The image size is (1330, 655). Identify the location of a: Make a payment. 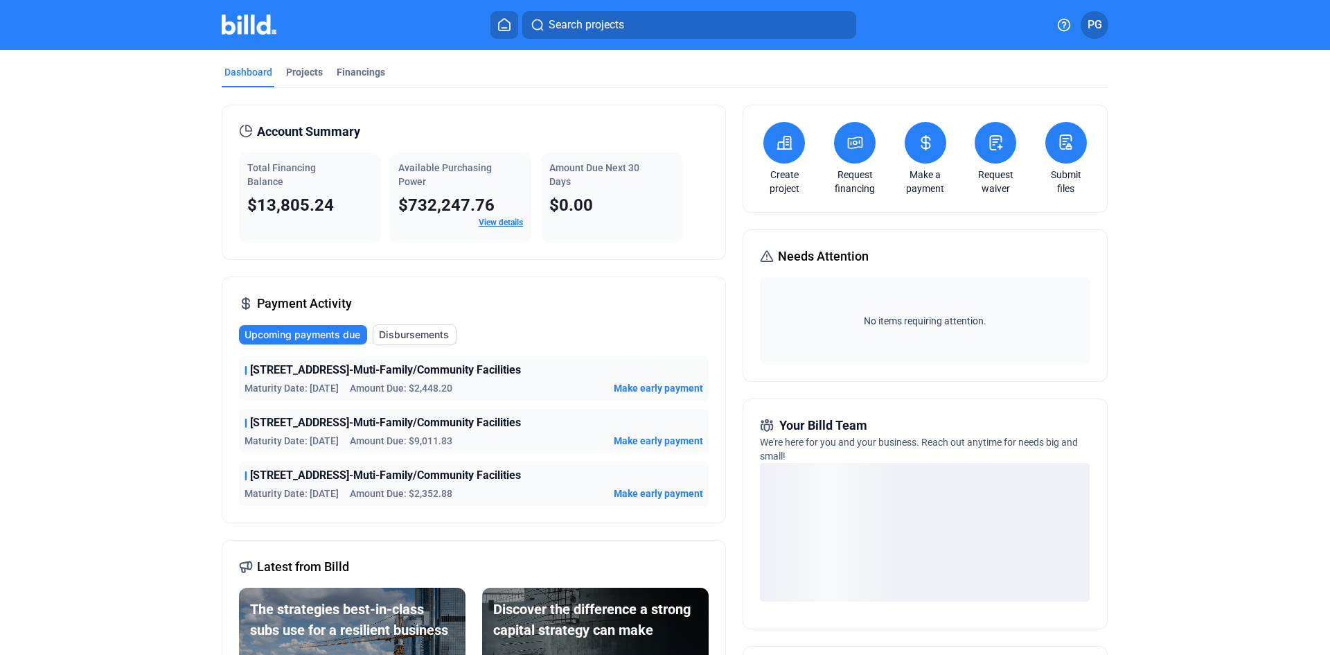
(926, 182).